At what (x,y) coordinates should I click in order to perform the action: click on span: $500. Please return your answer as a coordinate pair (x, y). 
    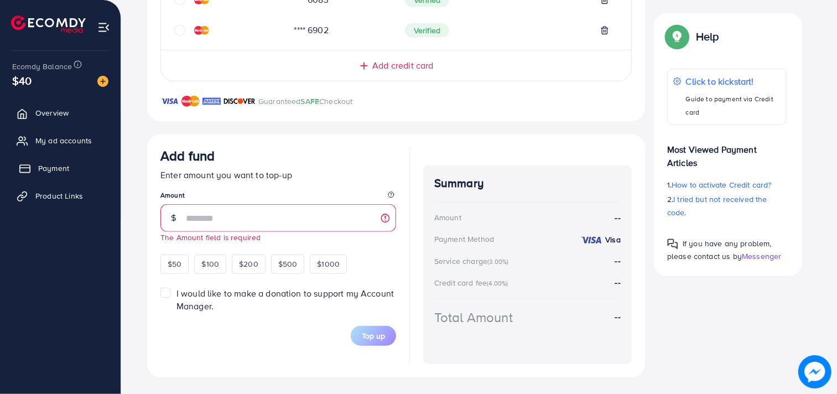
    Looking at the image, I should click on (288, 264).